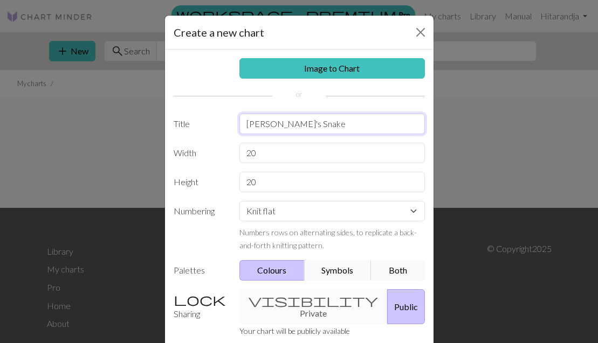 This screenshot has height=343, width=598. What do you see at coordinates (338, 271) in the screenshot?
I see `button: Symbols` at bounding box center [338, 271].